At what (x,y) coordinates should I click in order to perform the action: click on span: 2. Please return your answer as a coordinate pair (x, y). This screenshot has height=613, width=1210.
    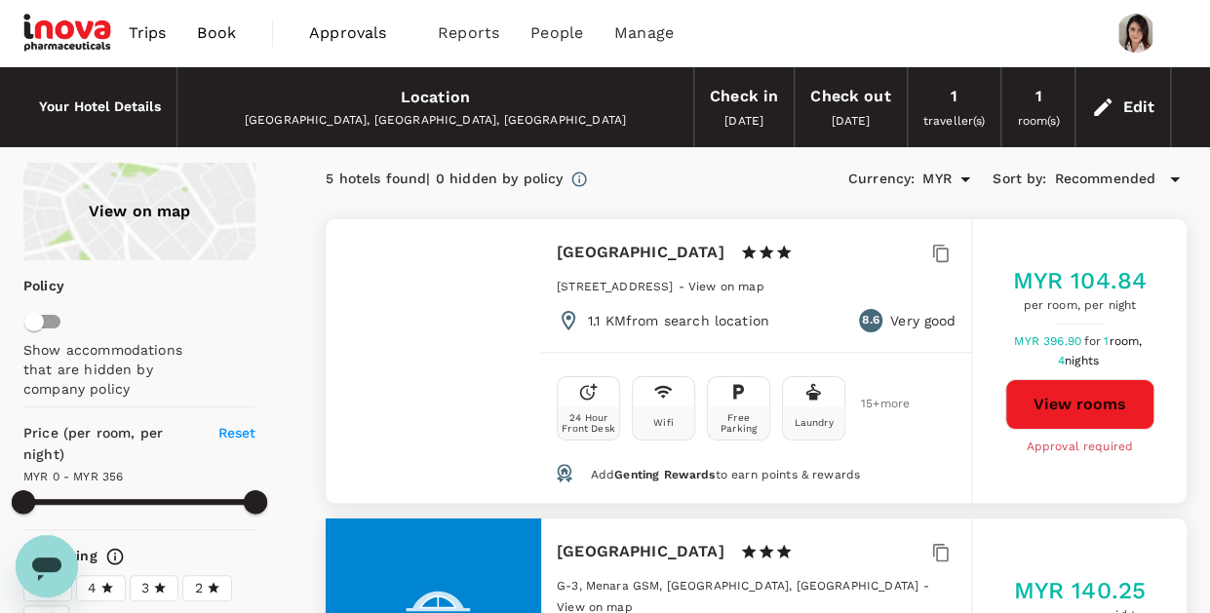
    Looking at the image, I should click on (198, 588).